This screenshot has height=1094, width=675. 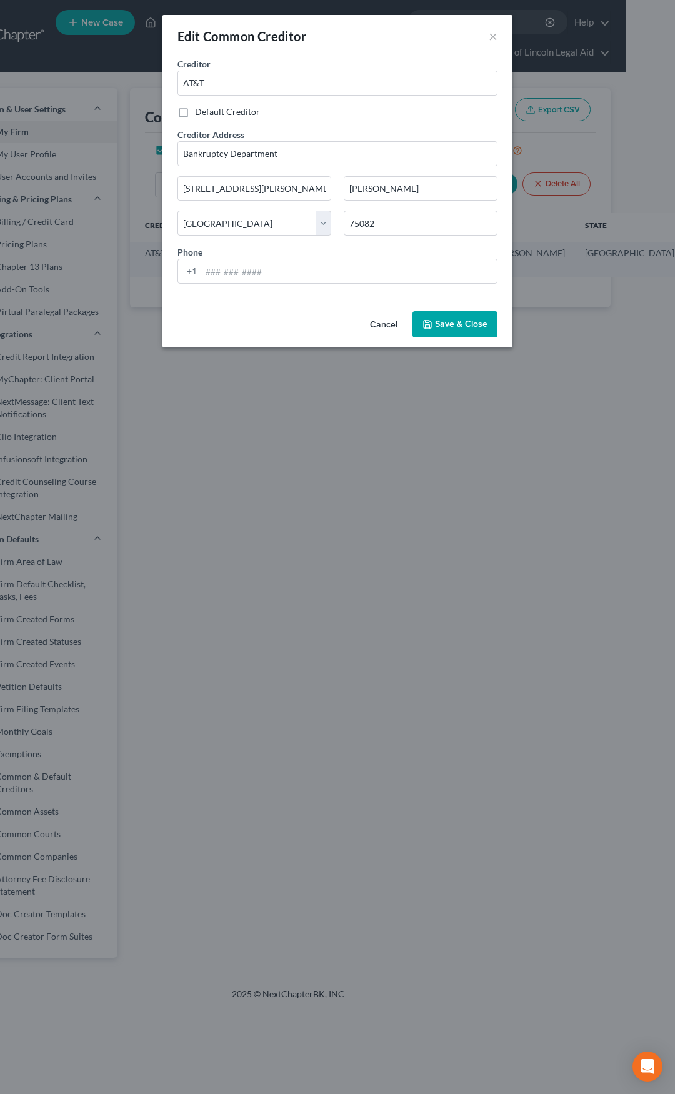 I want to click on input: Enter zip..., so click(x=421, y=223).